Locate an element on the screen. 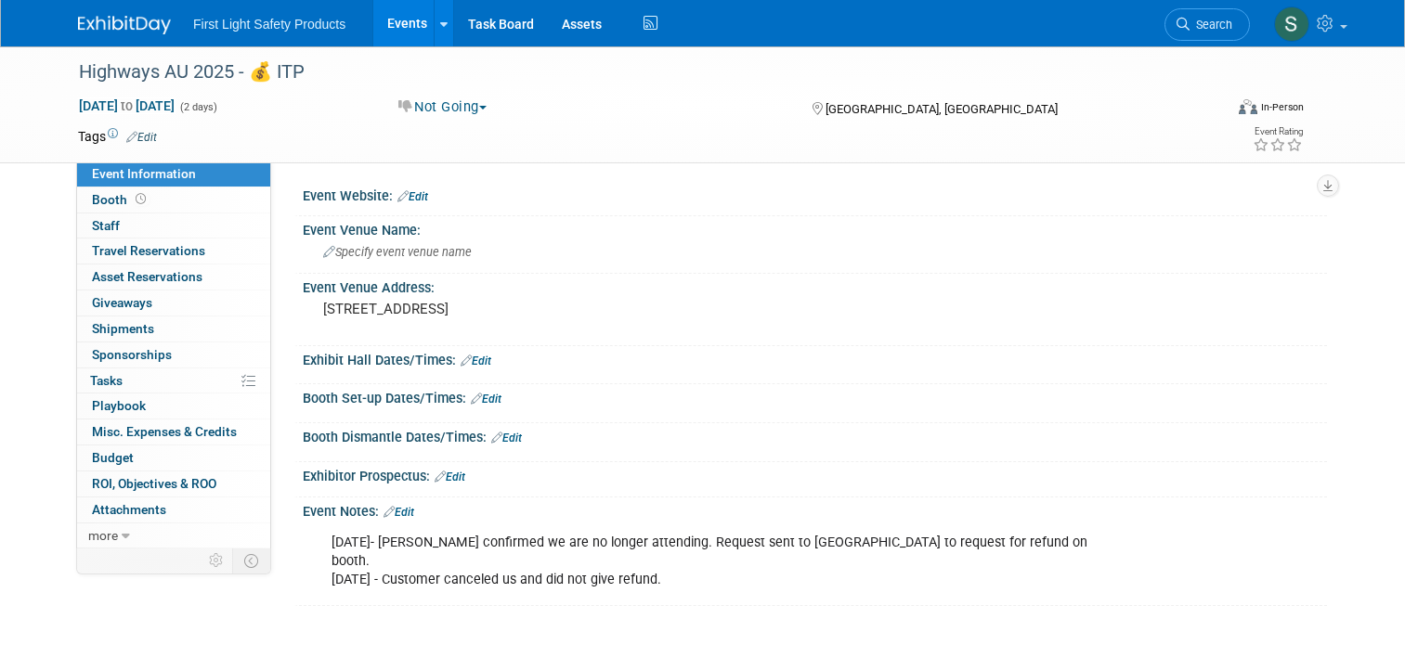  span: Asset Reservations is located at coordinates (147, 277).